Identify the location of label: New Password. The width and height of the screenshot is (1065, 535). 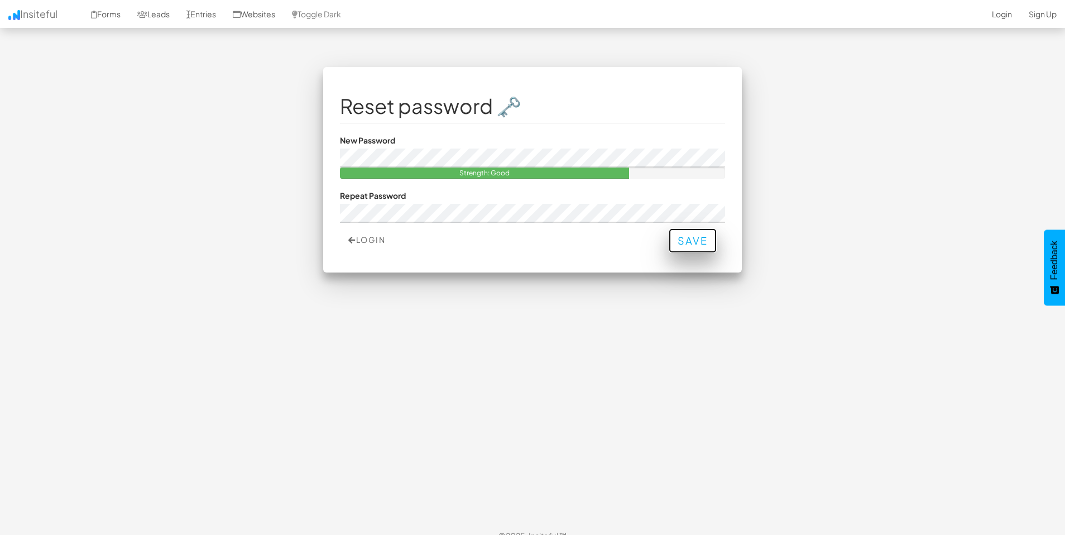
(367, 140).